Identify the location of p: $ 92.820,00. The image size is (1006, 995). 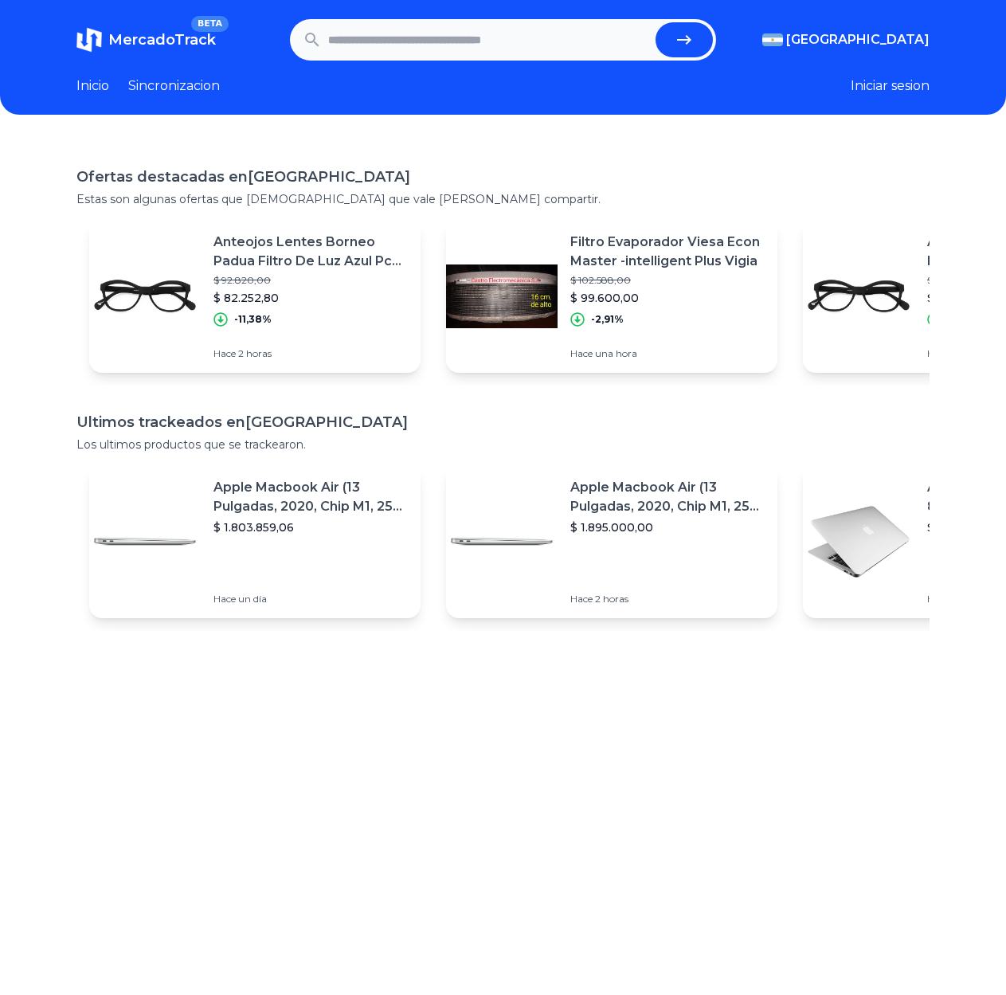
(311, 280).